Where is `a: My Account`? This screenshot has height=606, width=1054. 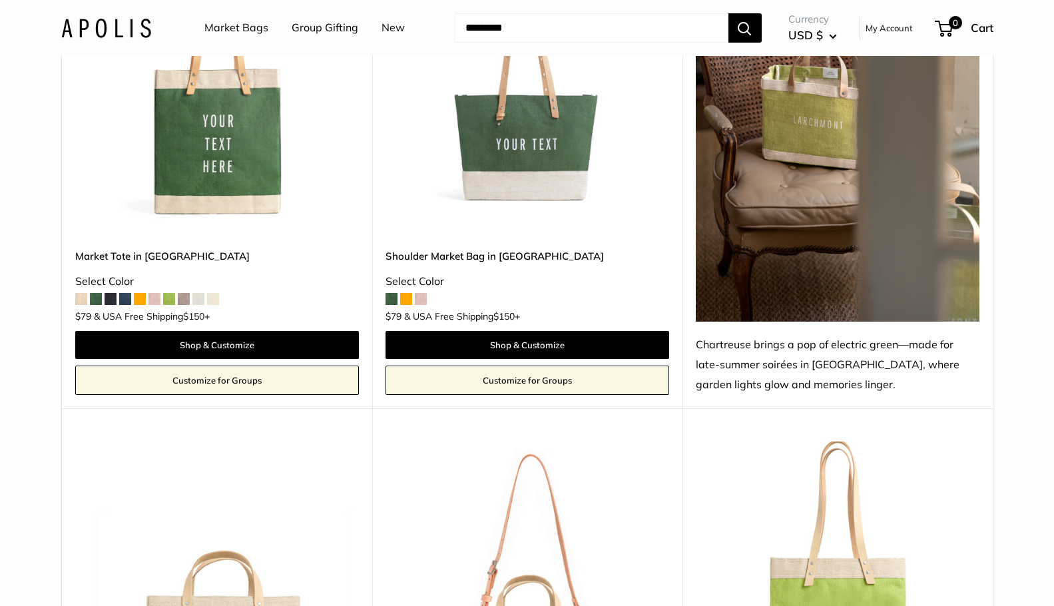
a: My Account is located at coordinates (889, 28).